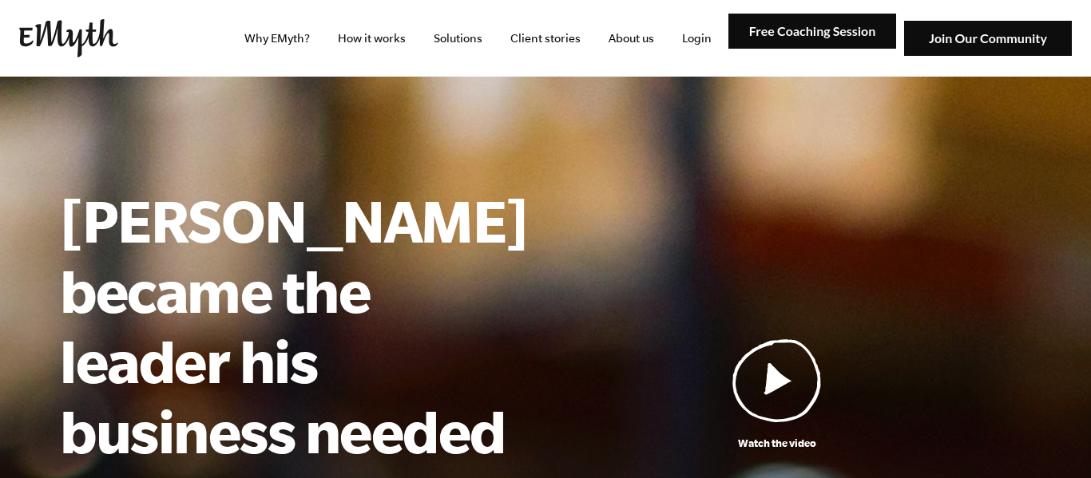 The image size is (1091, 478). Describe the element at coordinates (69, 38) in the screenshot. I see `img: EMyth` at that location.